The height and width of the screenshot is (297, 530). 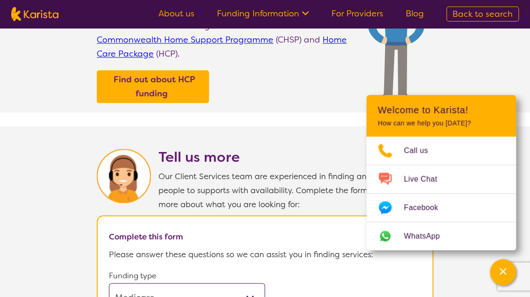 I want to click on p: Our Client Services team are experienced in finding and connecting people to supports with availa..., so click(x=296, y=190).